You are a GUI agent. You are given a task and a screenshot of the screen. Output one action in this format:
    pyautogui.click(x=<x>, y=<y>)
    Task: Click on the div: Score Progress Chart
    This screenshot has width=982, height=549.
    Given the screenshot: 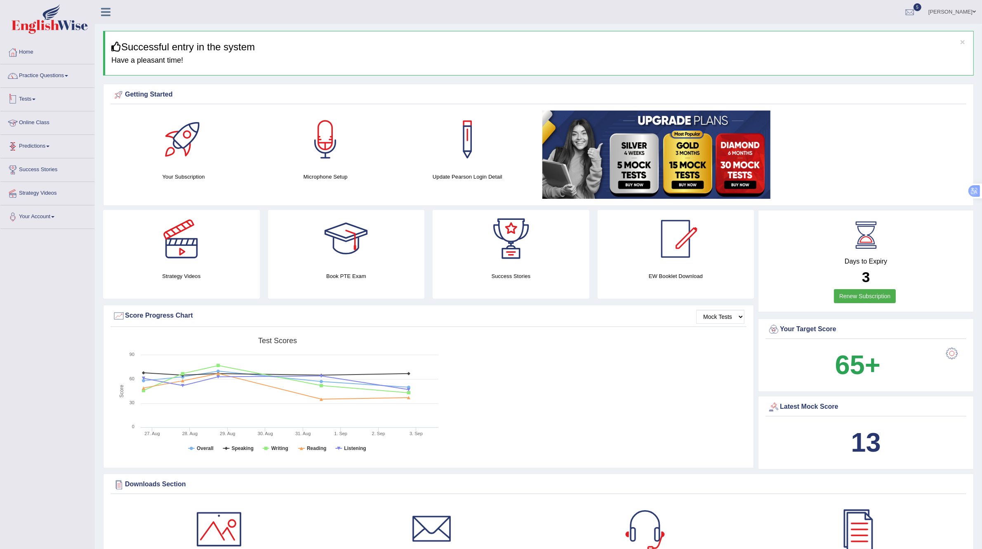 What is the action you would take?
    pyautogui.click(x=429, y=316)
    